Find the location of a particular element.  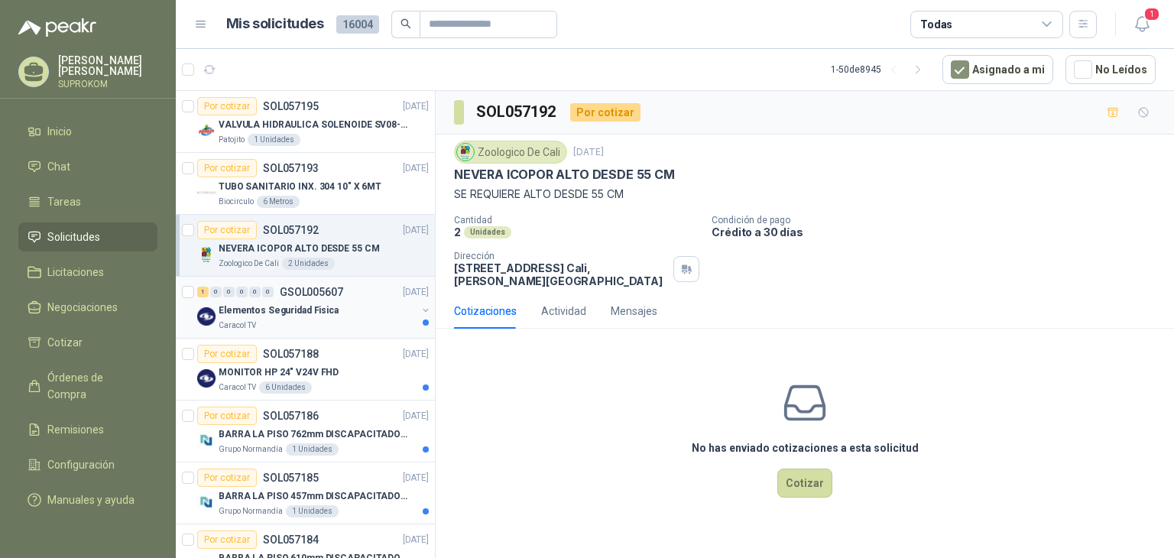

p: SOL057185 is located at coordinates (290, 478).